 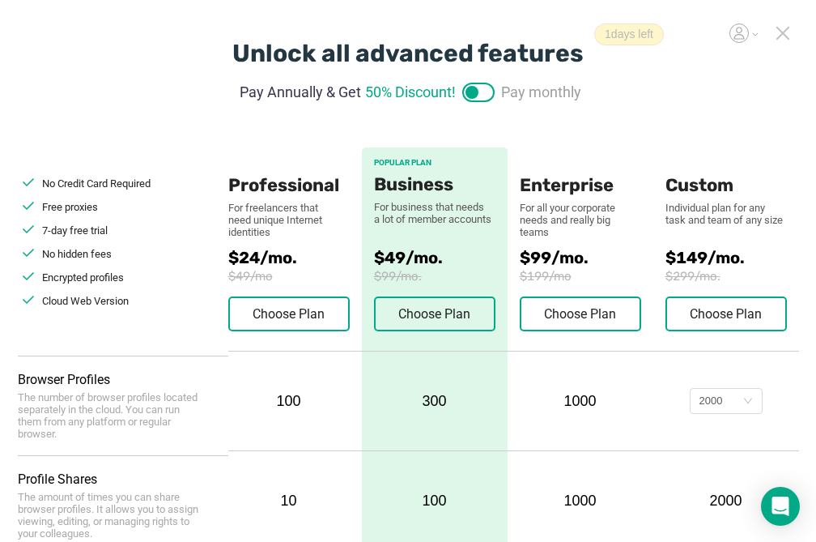 What do you see at coordinates (281, 219) in the screenshot?
I see `div: For freelancers that need unique Internet identities` at bounding box center [281, 219].